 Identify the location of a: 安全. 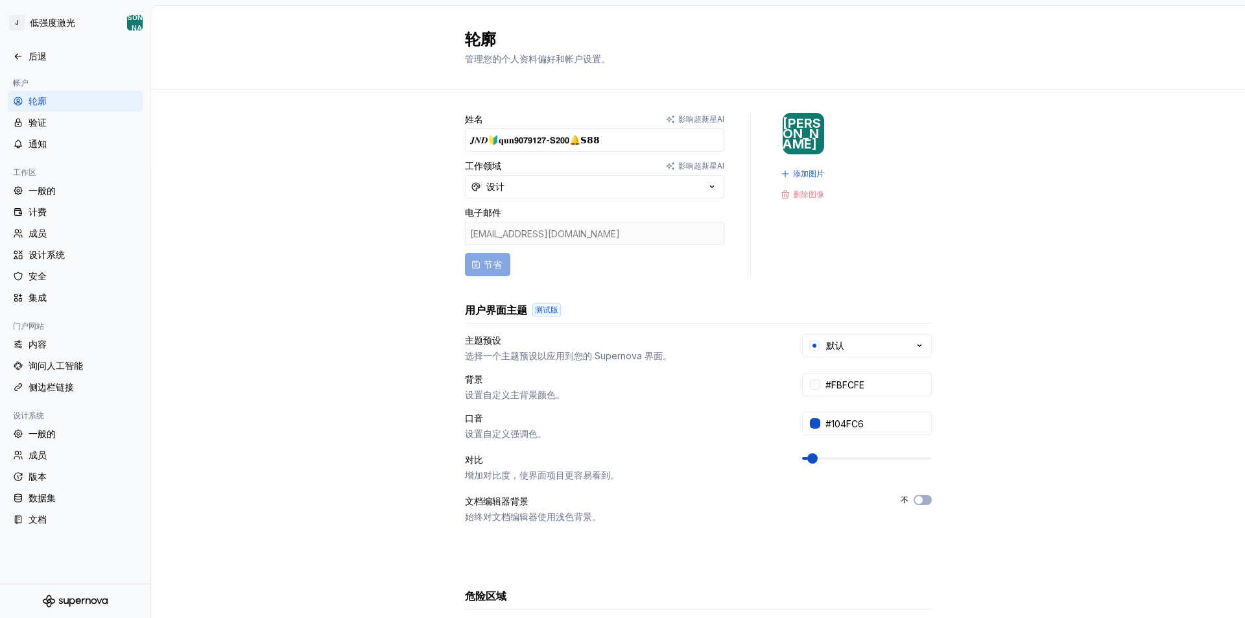
(75, 276).